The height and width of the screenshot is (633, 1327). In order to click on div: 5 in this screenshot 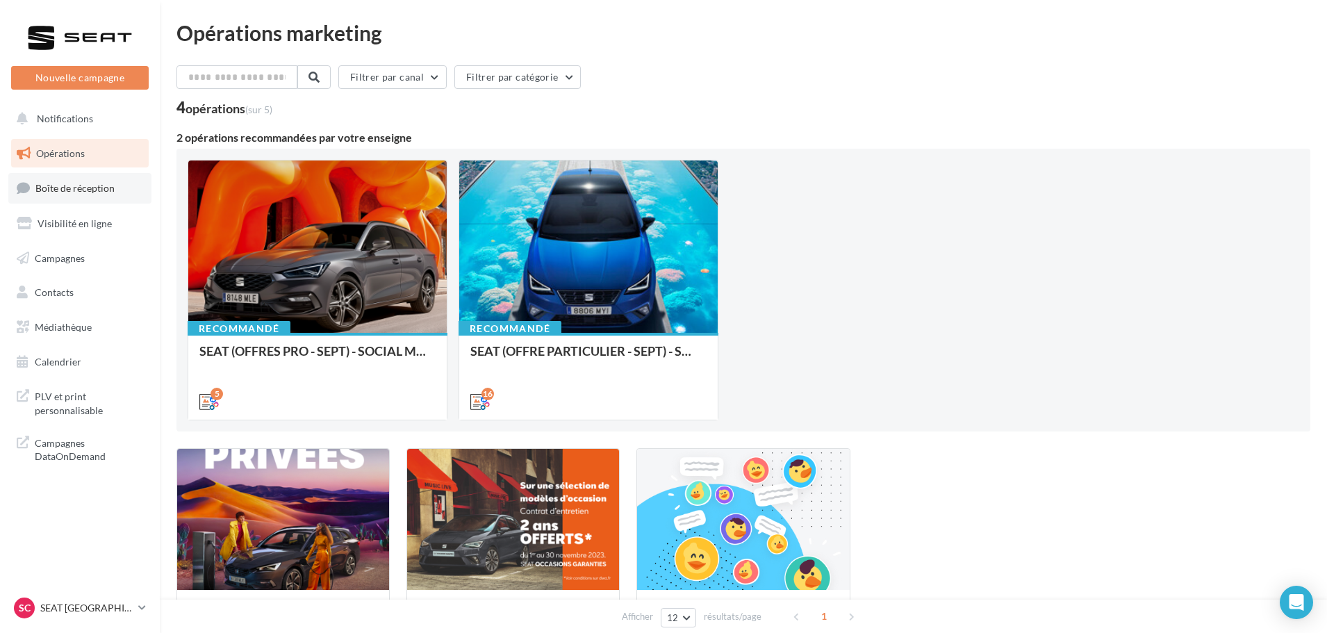, I will do `click(217, 394)`.